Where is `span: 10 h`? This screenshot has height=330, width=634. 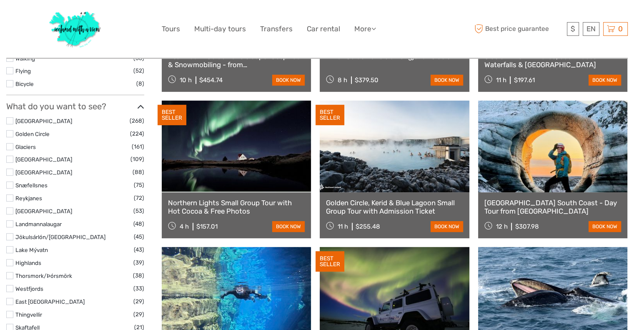 span: 10 h is located at coordinates (186, 80).